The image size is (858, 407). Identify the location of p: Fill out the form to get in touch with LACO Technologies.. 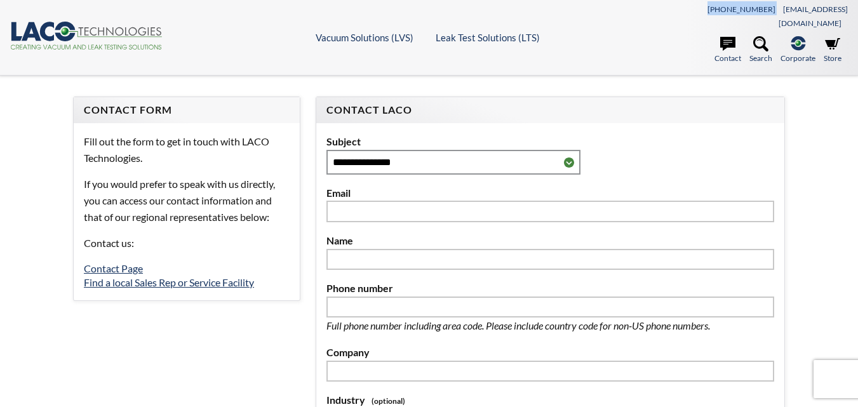
(187, 149).